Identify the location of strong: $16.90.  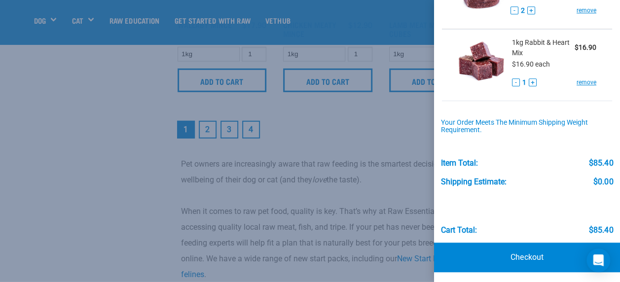
(586, 47).